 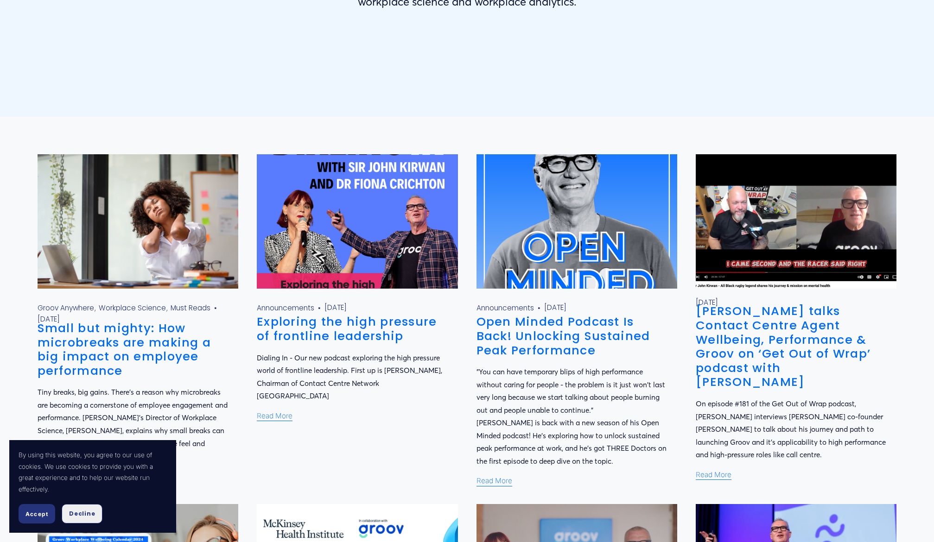 What do you see at coordinates (352, 377) in the screenshot?
I see `p: Dialing In - Our new podcast exploring the high pressure world of frontline leadership. First up ...` at bounding box center [352, 377].